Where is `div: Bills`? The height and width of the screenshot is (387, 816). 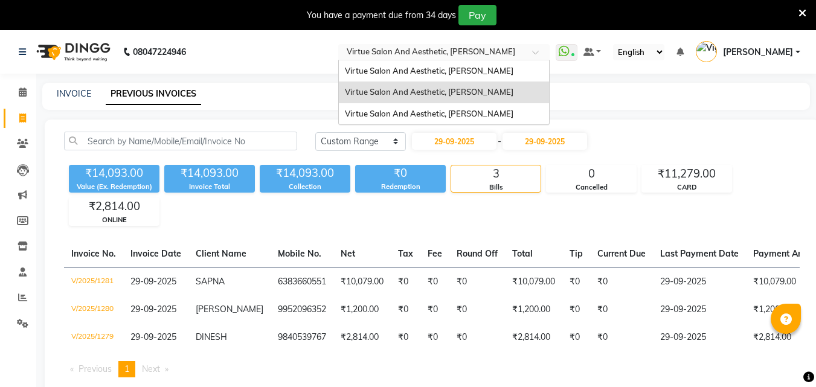 div: Bills is located at coordinates (496, 187).